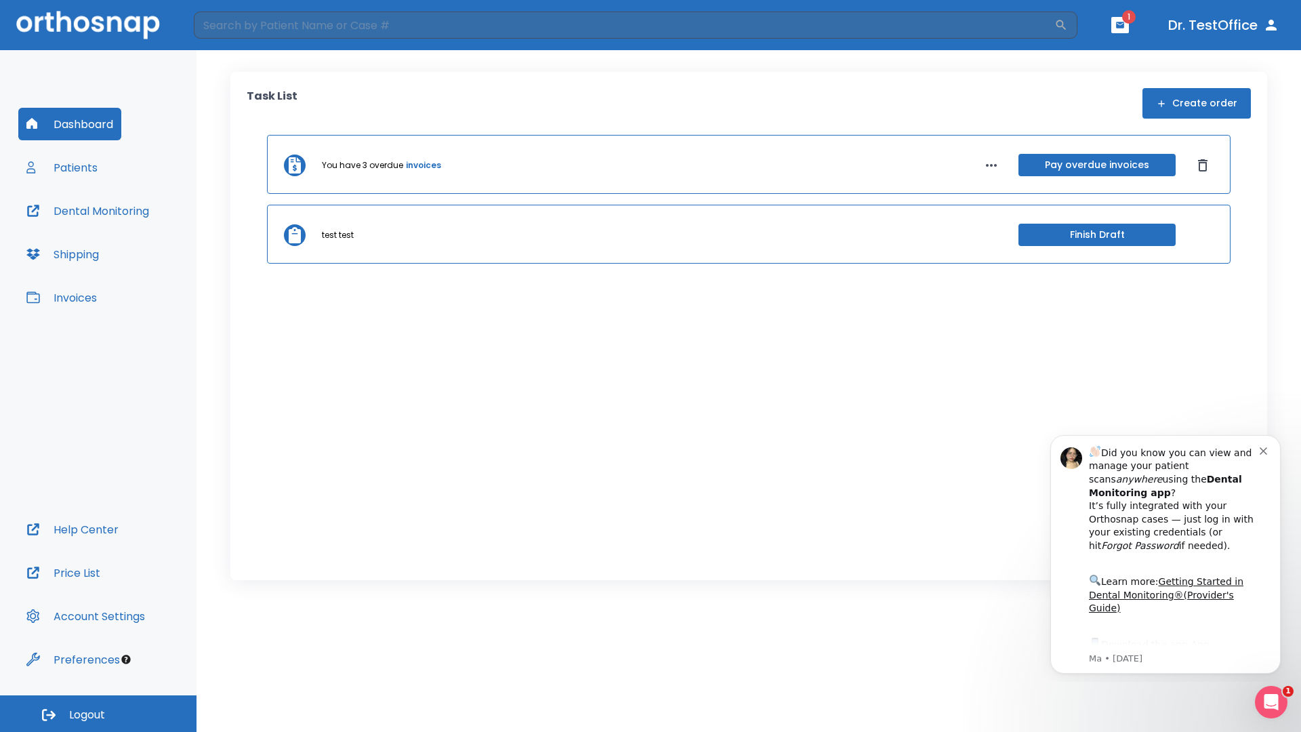  Describe the element at coordinates (144, 247) in the screenshot. I see `div: Download the app: | ​ Let us know if you need help getting started!` at that location.